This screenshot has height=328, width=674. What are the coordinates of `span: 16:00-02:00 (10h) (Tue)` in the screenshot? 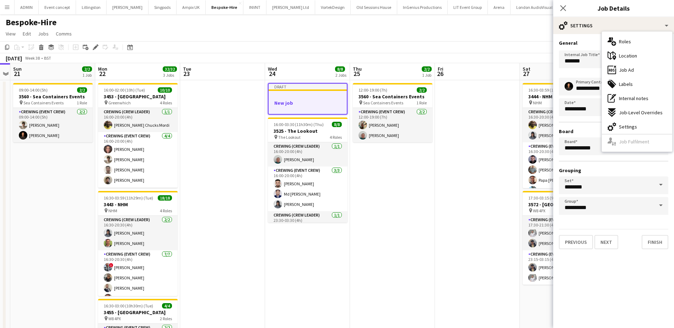 It's located at (124, 90).